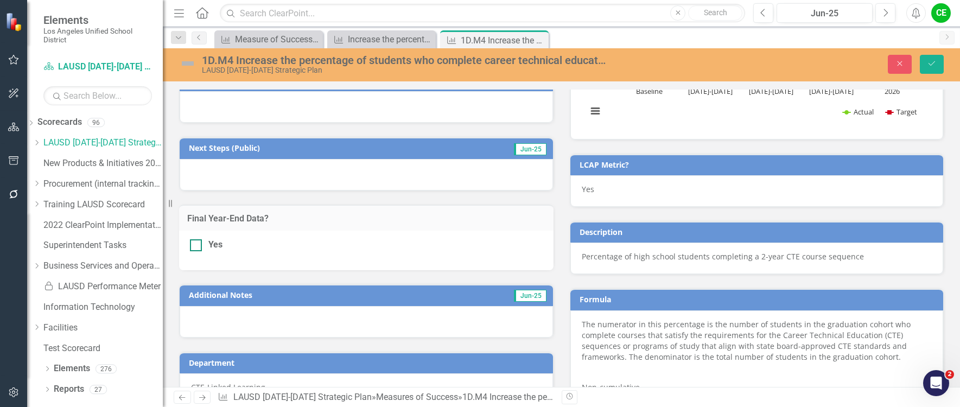 The height and width of the screenshot is (407, 960). I want to click on img: Not Defined, so click(188, 63).